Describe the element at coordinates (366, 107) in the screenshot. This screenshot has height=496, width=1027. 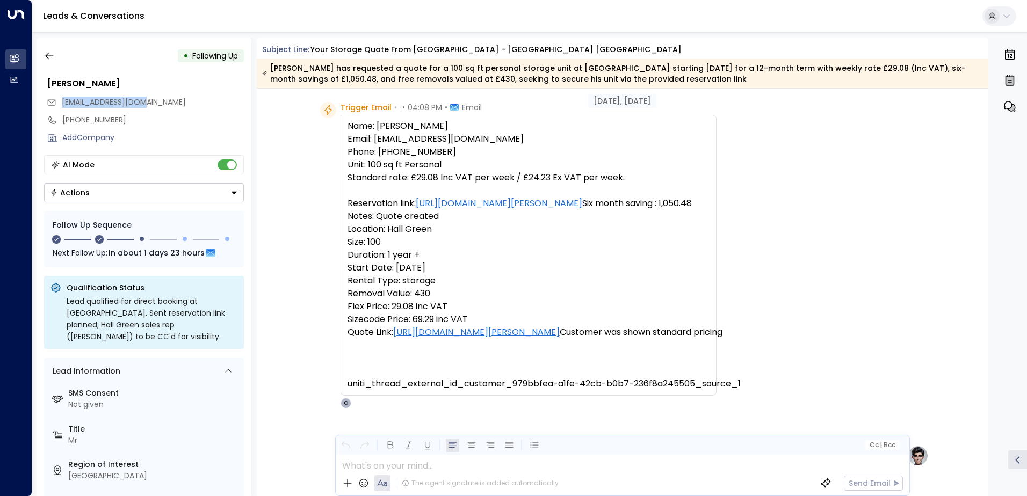
I see `span: Trigger Email` at that location.